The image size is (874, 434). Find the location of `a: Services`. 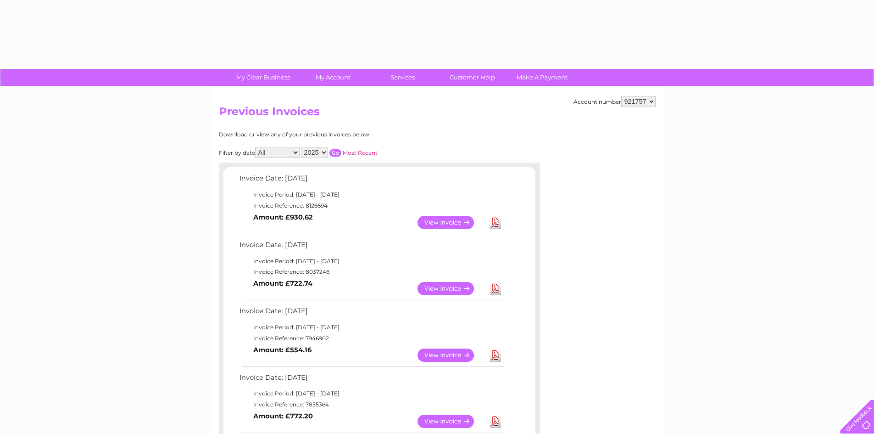

a: Services is located at coordinates (402, 77).